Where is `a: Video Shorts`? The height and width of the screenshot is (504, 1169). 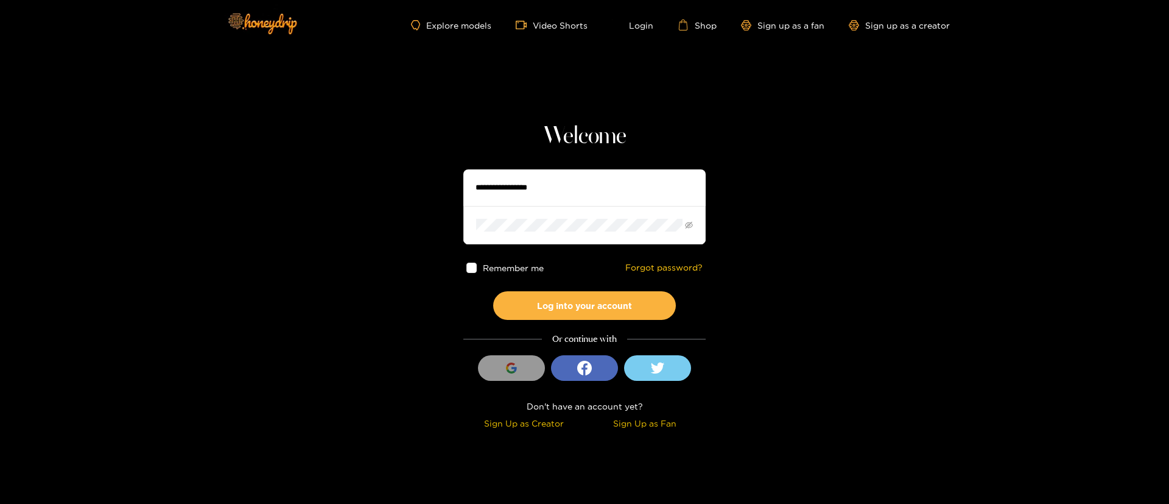 a: Video Shorts is located at coordinates (552, 25).